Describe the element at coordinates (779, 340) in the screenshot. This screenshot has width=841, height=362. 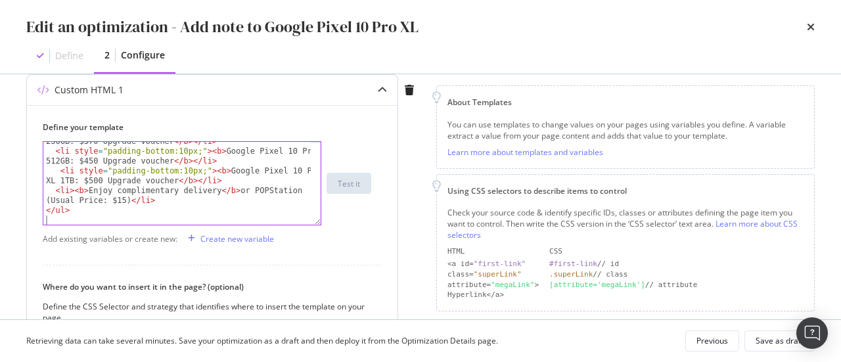
I see `div: Save as draft` at that location.